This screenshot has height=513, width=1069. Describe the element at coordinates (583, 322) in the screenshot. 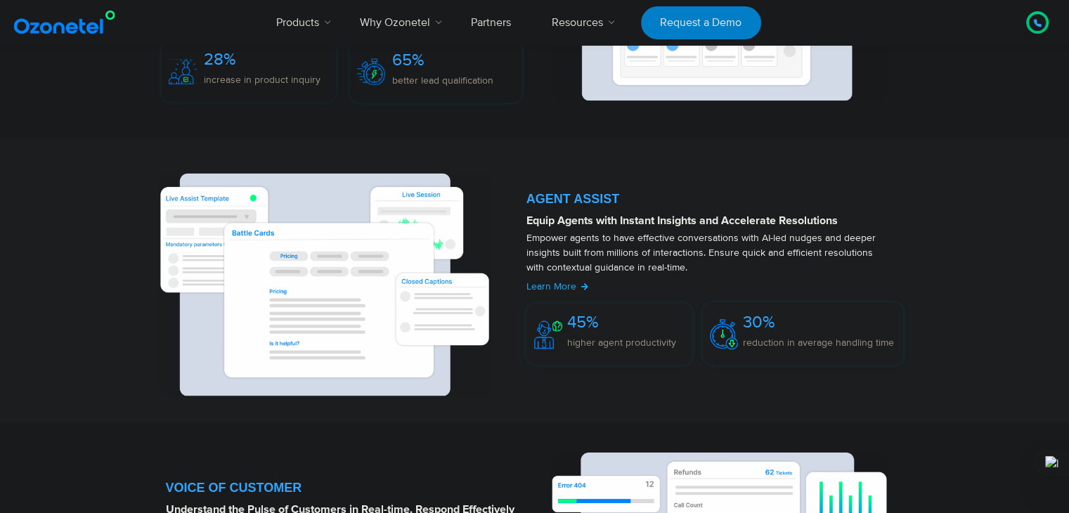

I see `span: 45%` at that location.